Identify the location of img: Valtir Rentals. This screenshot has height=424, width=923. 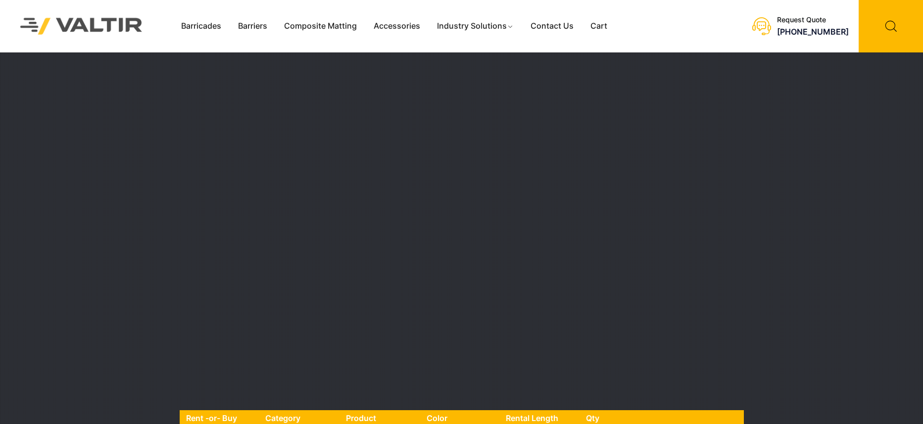
(81, 26).